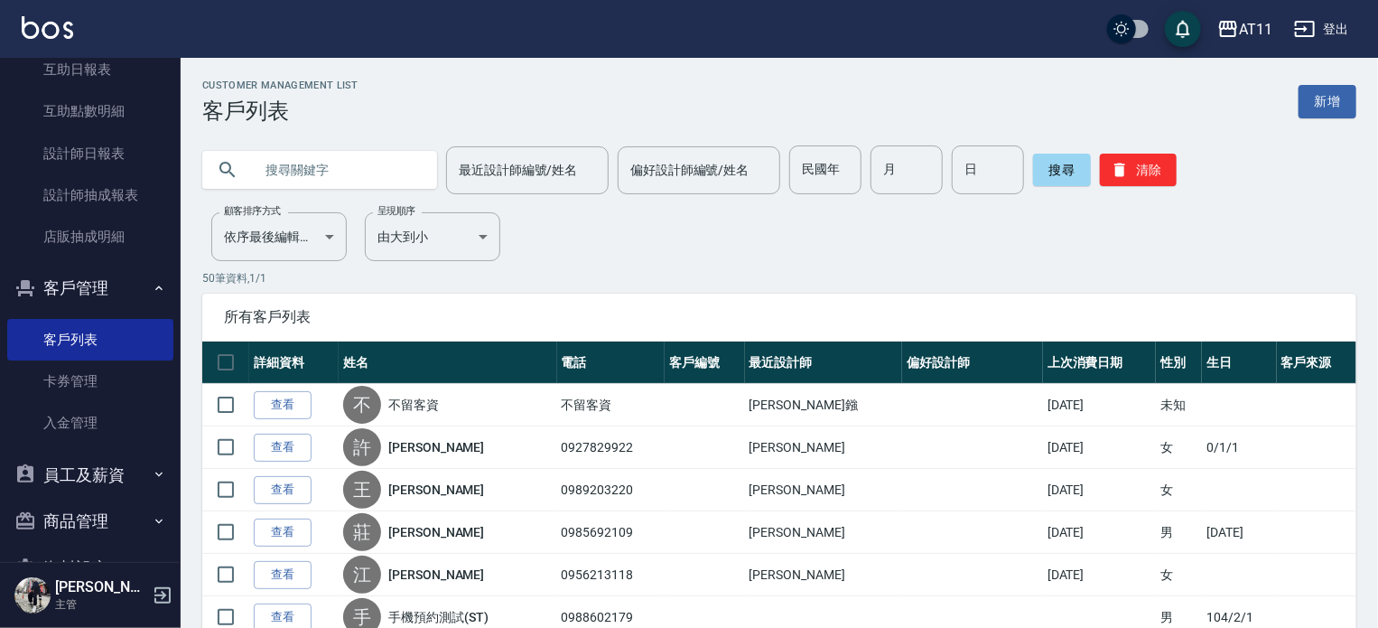 This screenshot has height=628, width=1378. Describe the element at coordinates (779, 278) in the screenshot. I see `p: 50 筆資料, 1 / 1` at that location.